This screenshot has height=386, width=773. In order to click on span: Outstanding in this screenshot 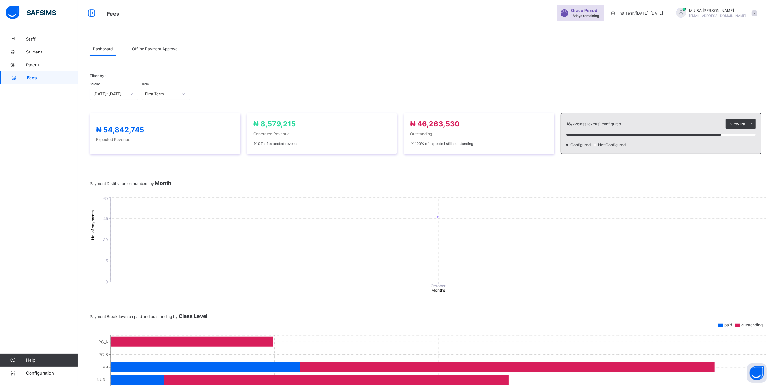, I will do `click(479, 134)`.